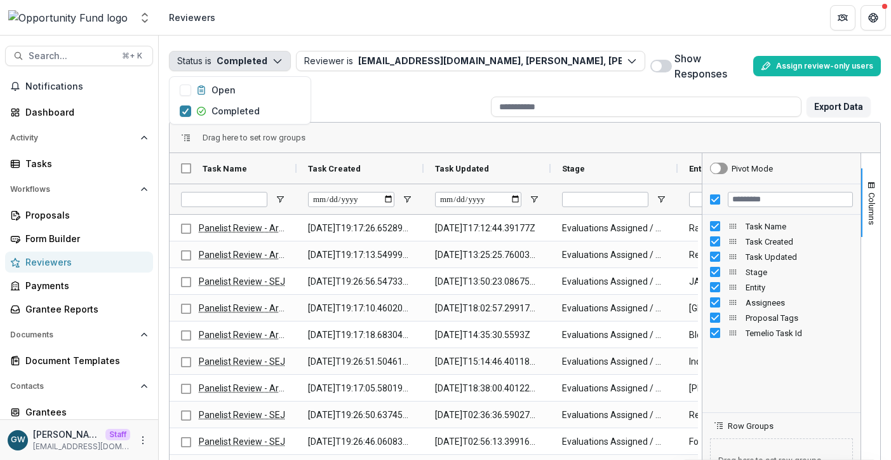 Image resolution: width=891 pixels, height=460 pixels. Describe the element at coordinates (72, 335) in the screenshot. I see `span: Documents` at that location.